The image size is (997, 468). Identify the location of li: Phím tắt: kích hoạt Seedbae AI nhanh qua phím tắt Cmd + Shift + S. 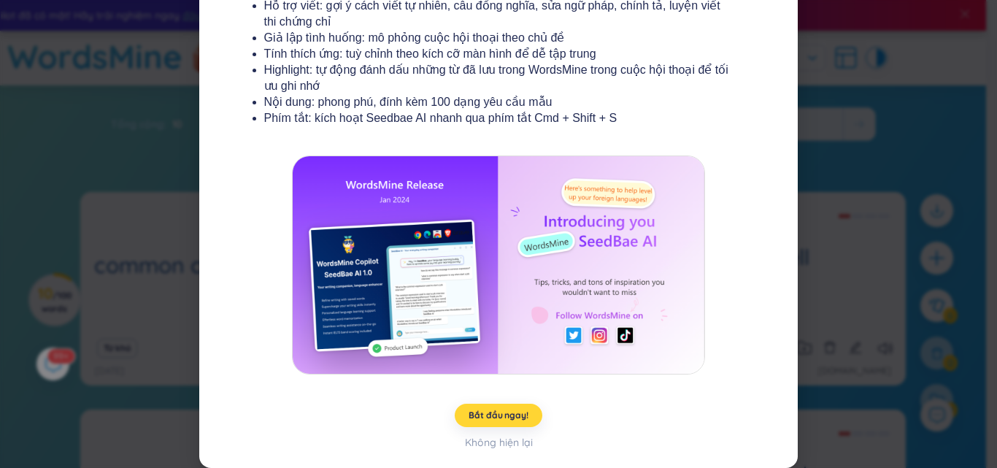
(499, 118).